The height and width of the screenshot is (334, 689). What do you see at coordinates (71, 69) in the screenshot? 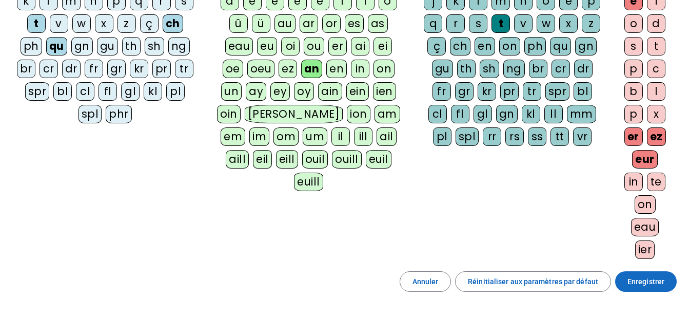
I see `div: dr` at bounding box center [71, 69].